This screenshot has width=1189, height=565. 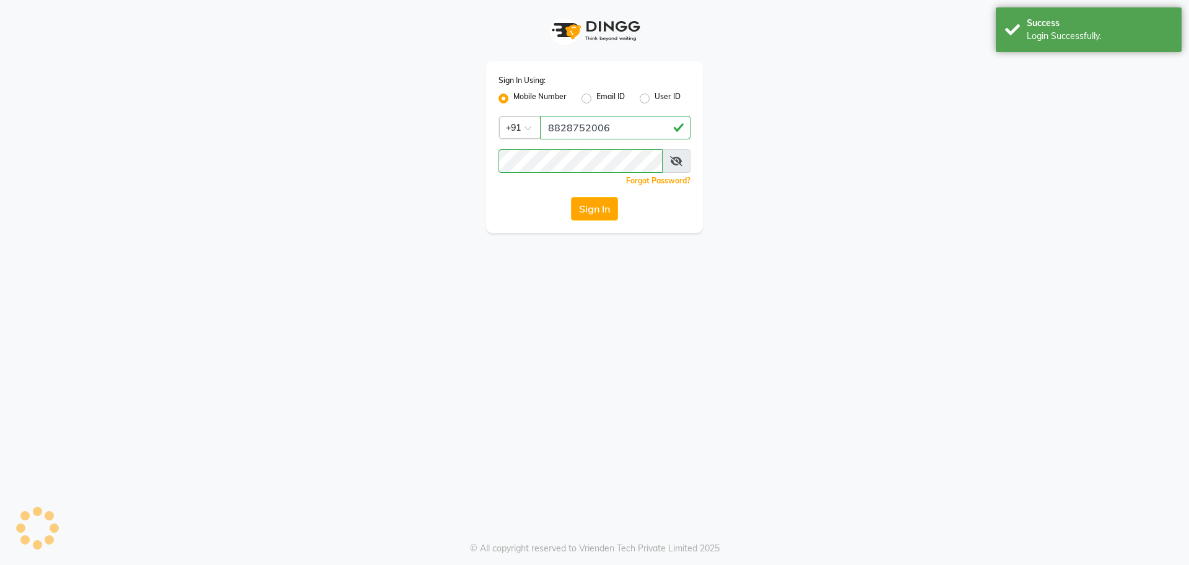 What do you see at coordinates (595, 30) in the screenshot?
I see `img: logo1.svg` at bounding box center [595, 30].